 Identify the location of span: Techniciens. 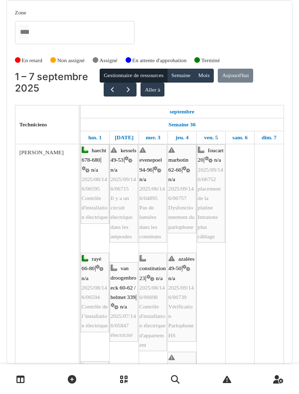
(33, 124).